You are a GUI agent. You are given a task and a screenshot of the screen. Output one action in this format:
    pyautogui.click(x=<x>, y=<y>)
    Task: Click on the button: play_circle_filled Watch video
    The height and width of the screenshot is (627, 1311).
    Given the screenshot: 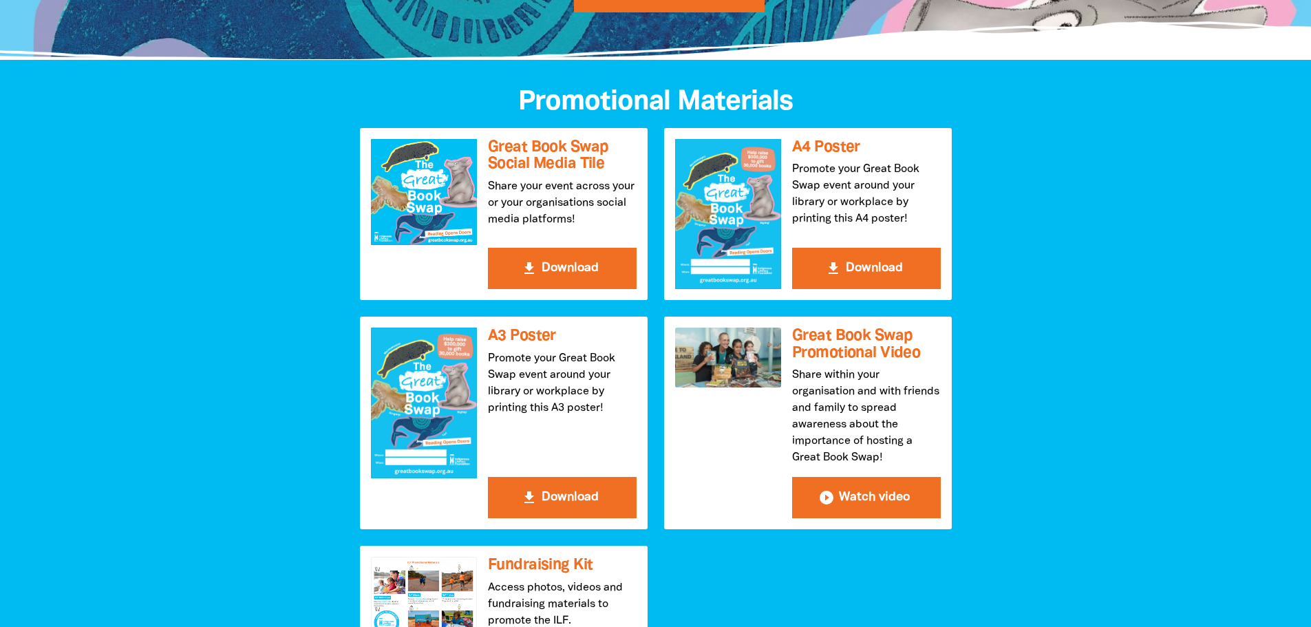 What is the action you would take?
    pyautogui.click(x=866, y=498)
    